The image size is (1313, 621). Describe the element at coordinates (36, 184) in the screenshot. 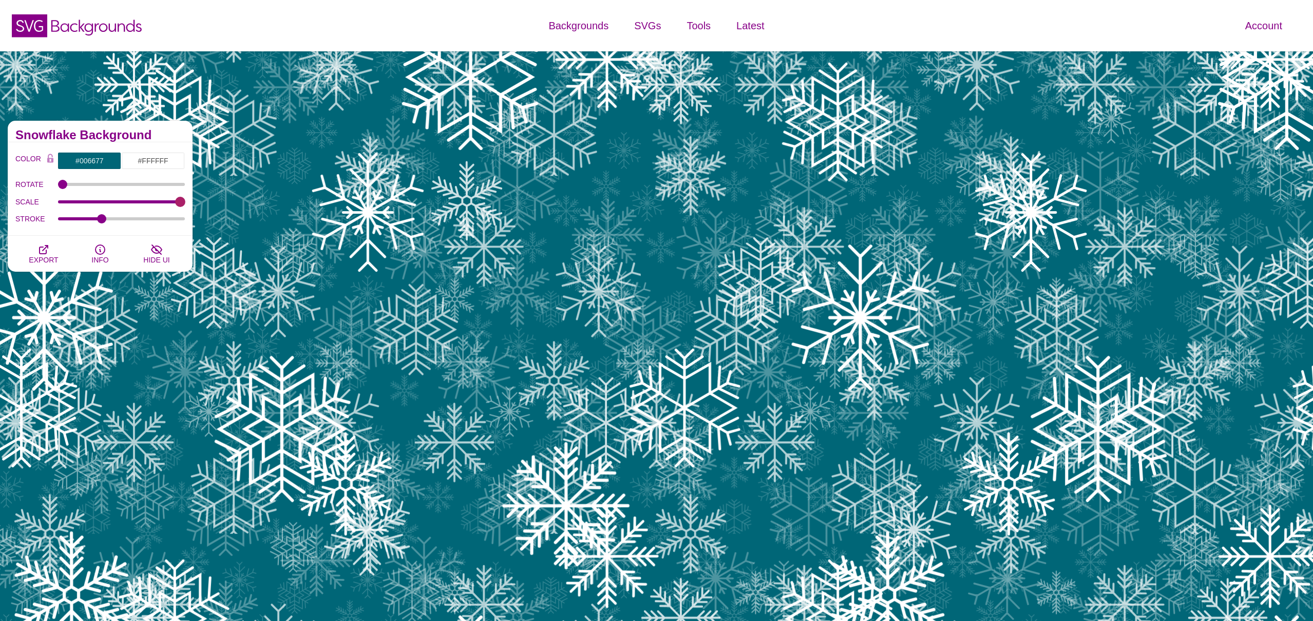

I see `label: ROTATE` at that location.